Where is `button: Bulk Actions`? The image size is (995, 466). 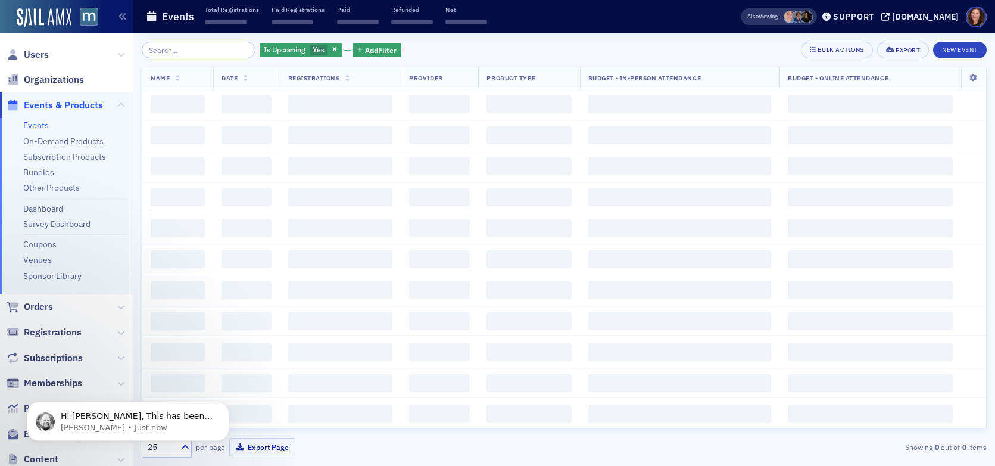
button: Bulk Actions is located at coordinates (837, 50).